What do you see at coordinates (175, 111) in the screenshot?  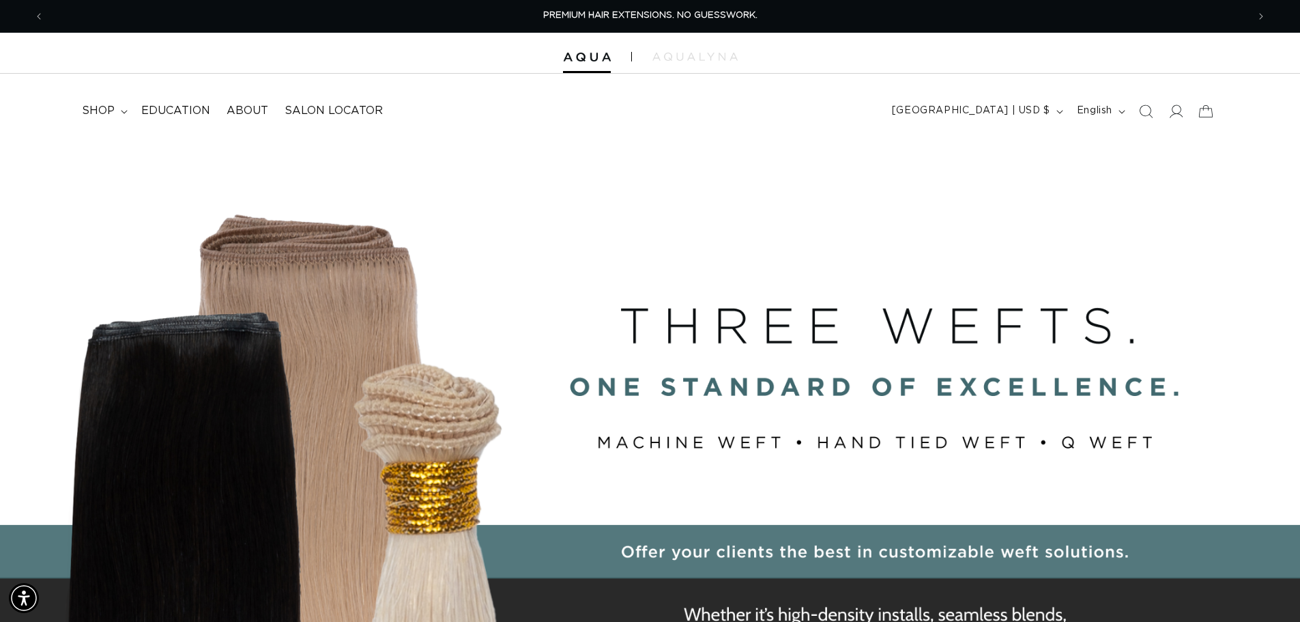 I see `span: Education` at bounding box center [175, 111].